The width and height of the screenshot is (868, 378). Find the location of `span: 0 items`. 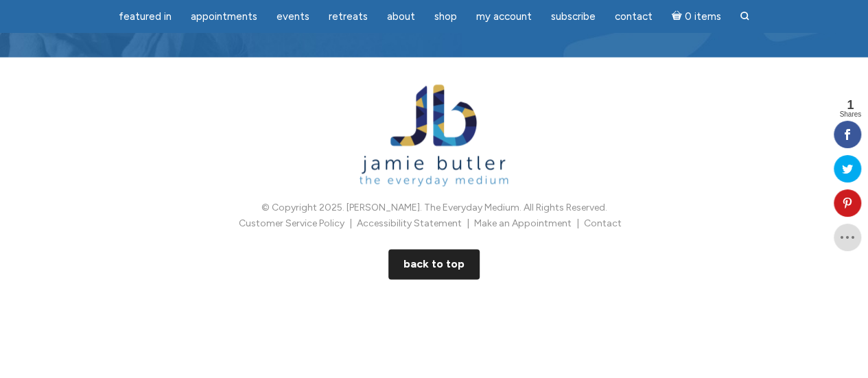

span: 0 items is located at coordinates (702, 16).